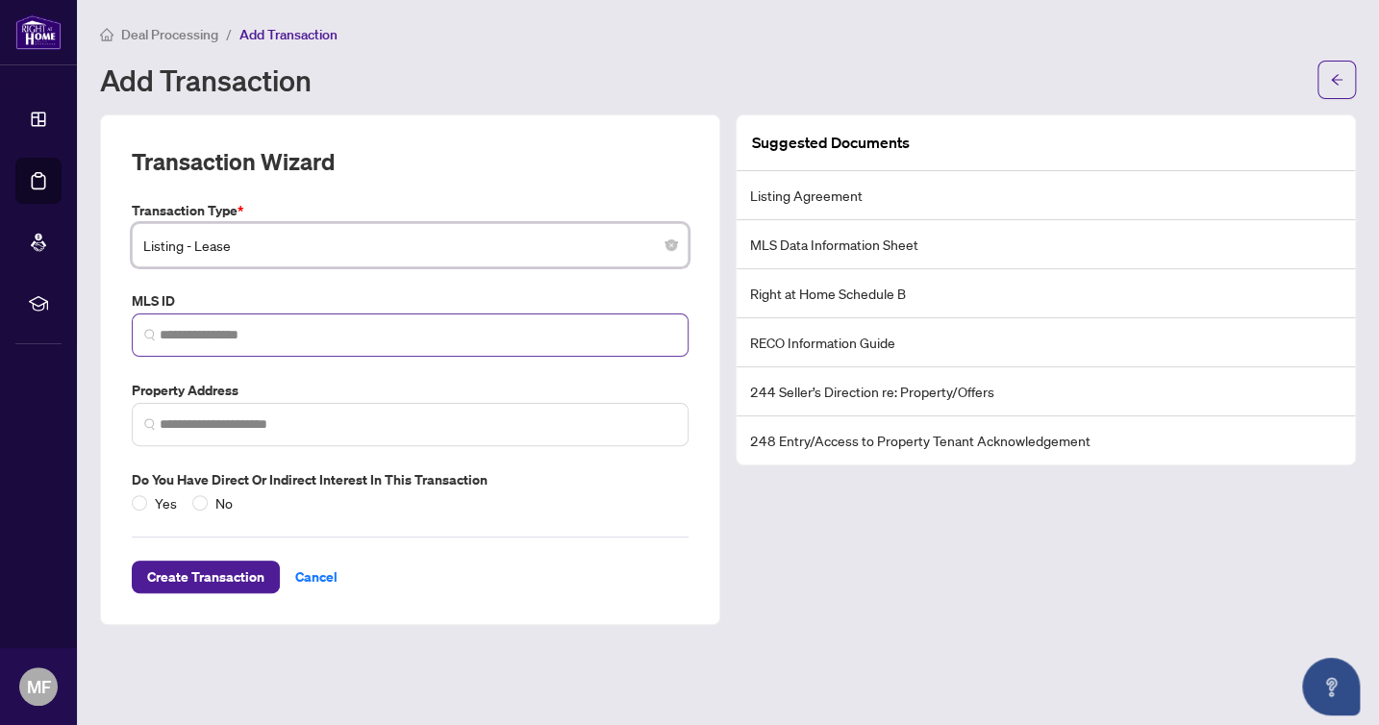  Describe the element at coordinates (38, 686) in the screenshot. I see `span: MF` at that location.